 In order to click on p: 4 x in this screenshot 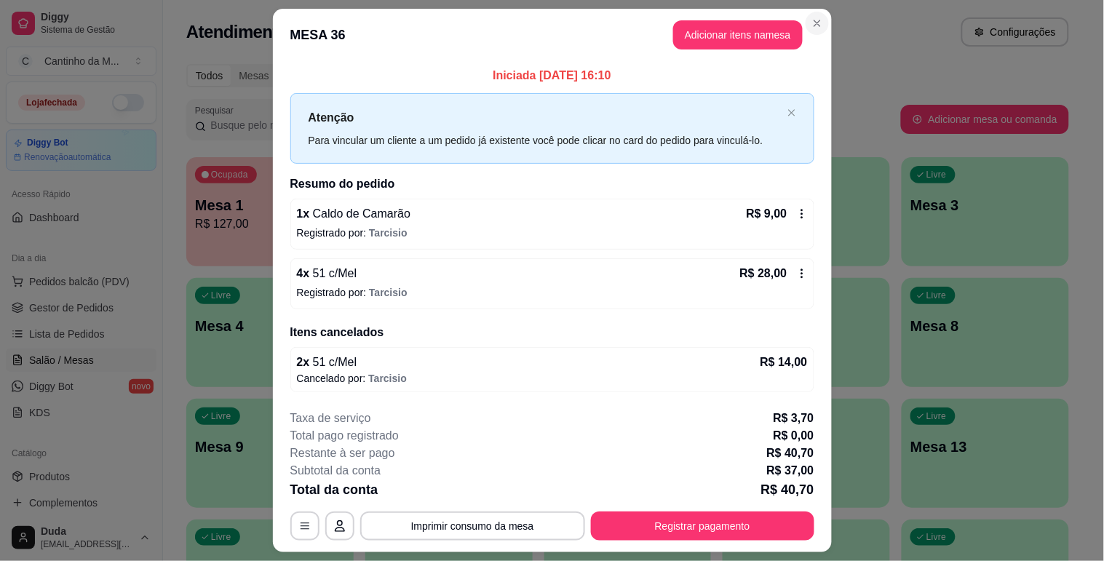, I will do `click(327, 274)`.